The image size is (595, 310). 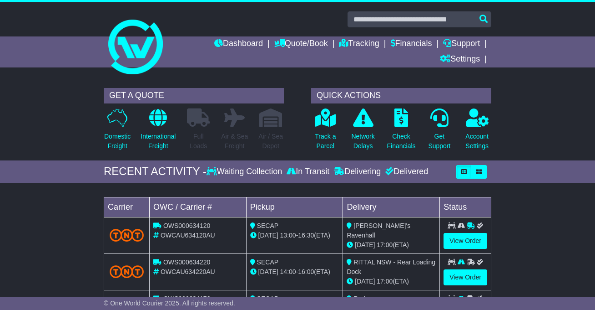 What do you see at coordinates (234, 141) in the screenshot?
I see `p: Air & Sea Freight` at bounding box center [234, 141].